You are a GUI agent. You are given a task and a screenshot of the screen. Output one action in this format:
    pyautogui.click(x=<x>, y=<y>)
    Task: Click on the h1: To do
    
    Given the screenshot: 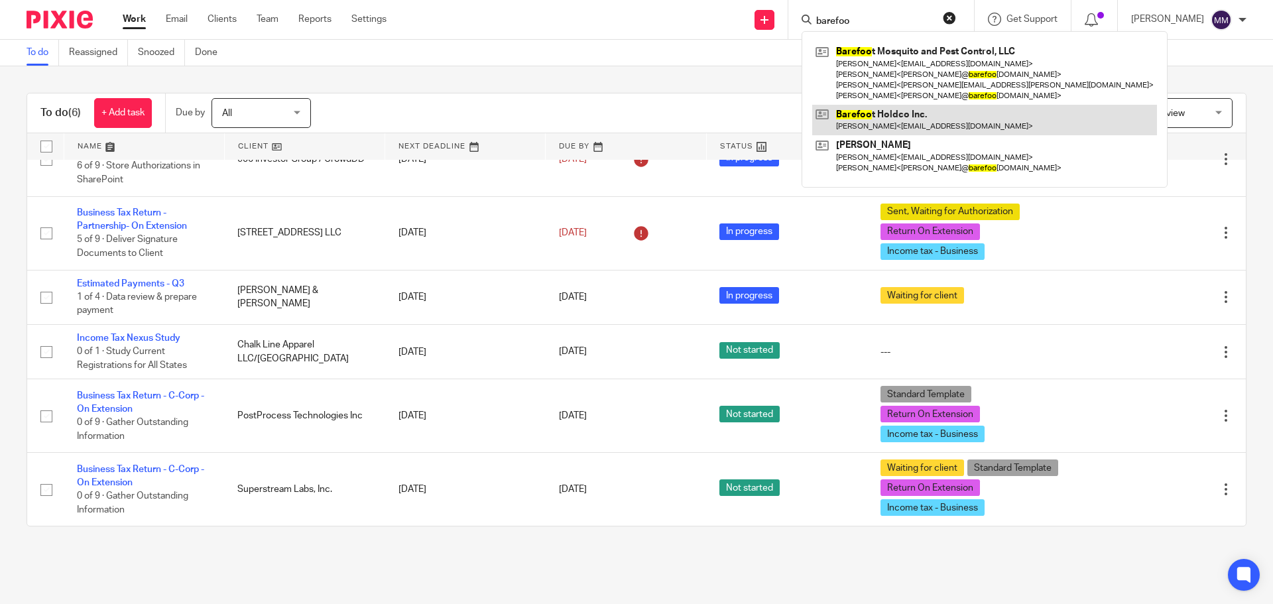 What is the action you would take?
    pyautogui.click(x=60, y=113)
    